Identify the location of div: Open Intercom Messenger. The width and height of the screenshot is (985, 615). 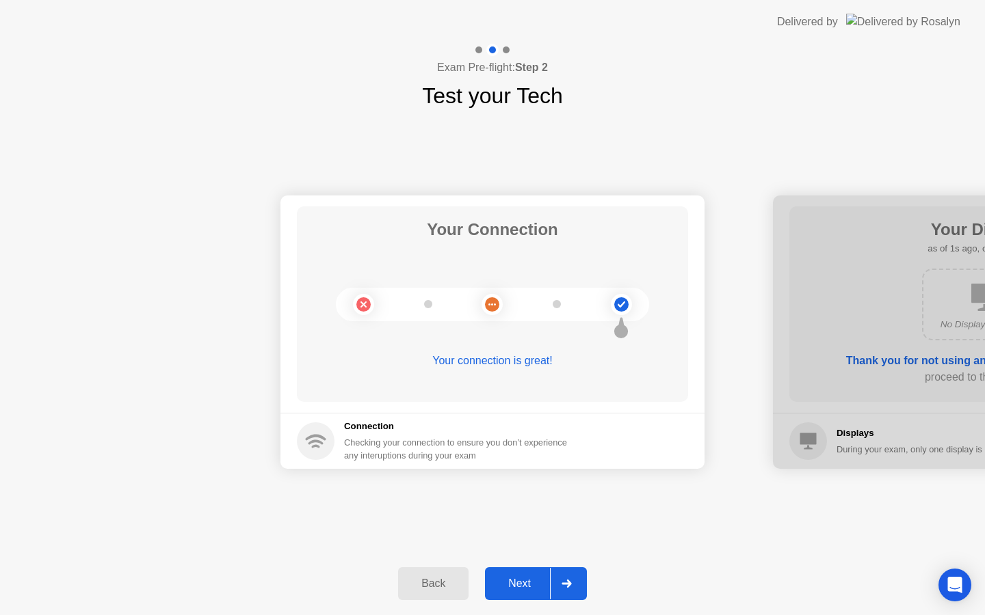
(955, 585).